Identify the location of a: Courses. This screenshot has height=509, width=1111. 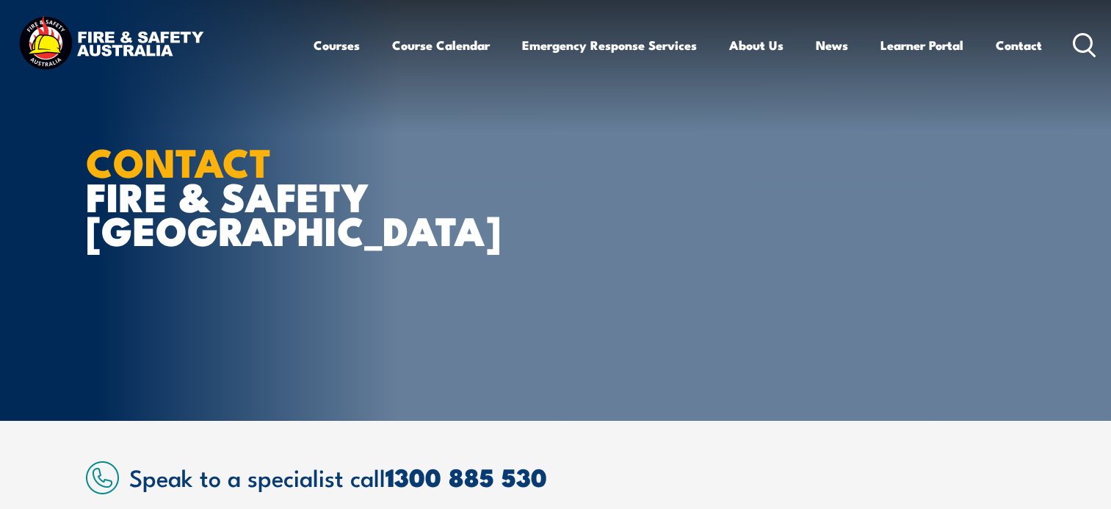
(336, 45).